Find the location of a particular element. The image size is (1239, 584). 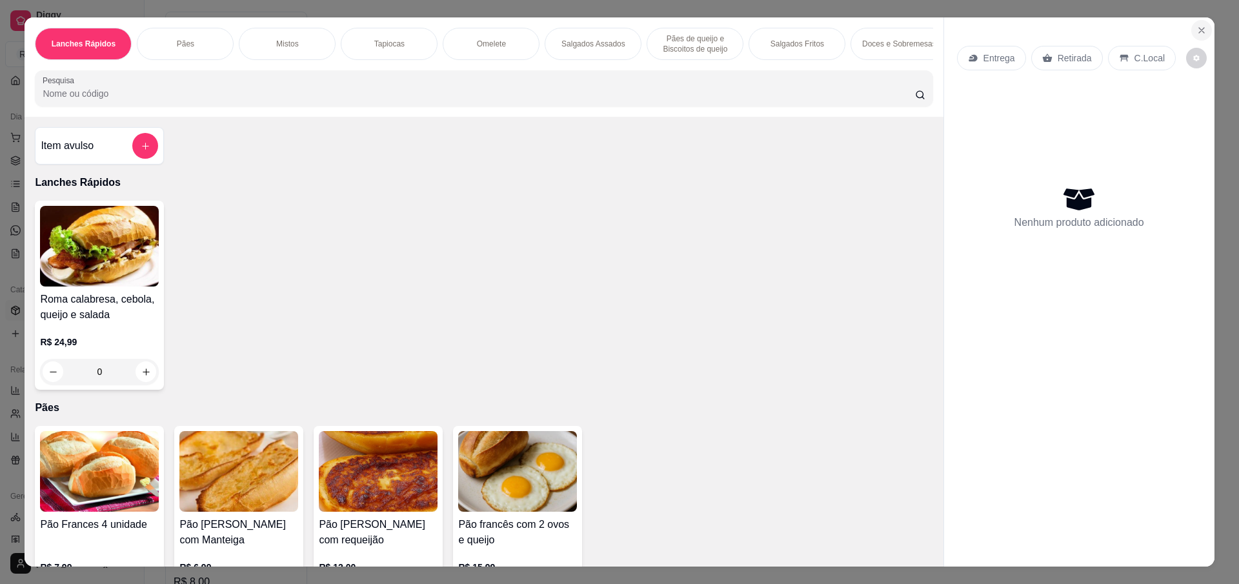

p: Mistos is located at coordinates (287, 44).